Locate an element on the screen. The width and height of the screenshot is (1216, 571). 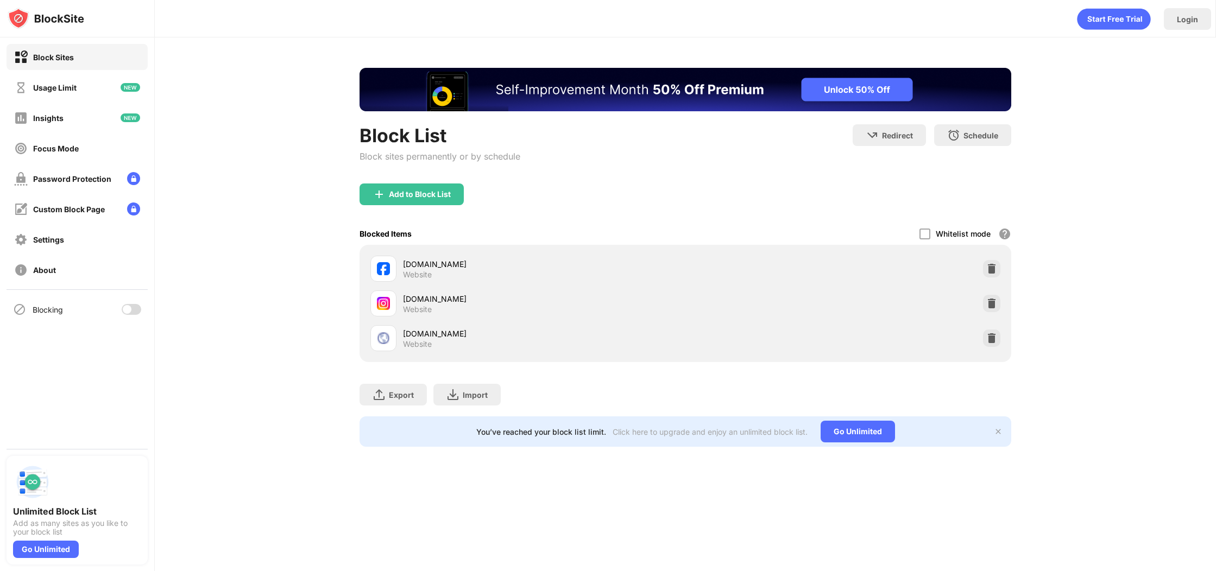
img: x-button.svg is located at coordinates (998, 432).